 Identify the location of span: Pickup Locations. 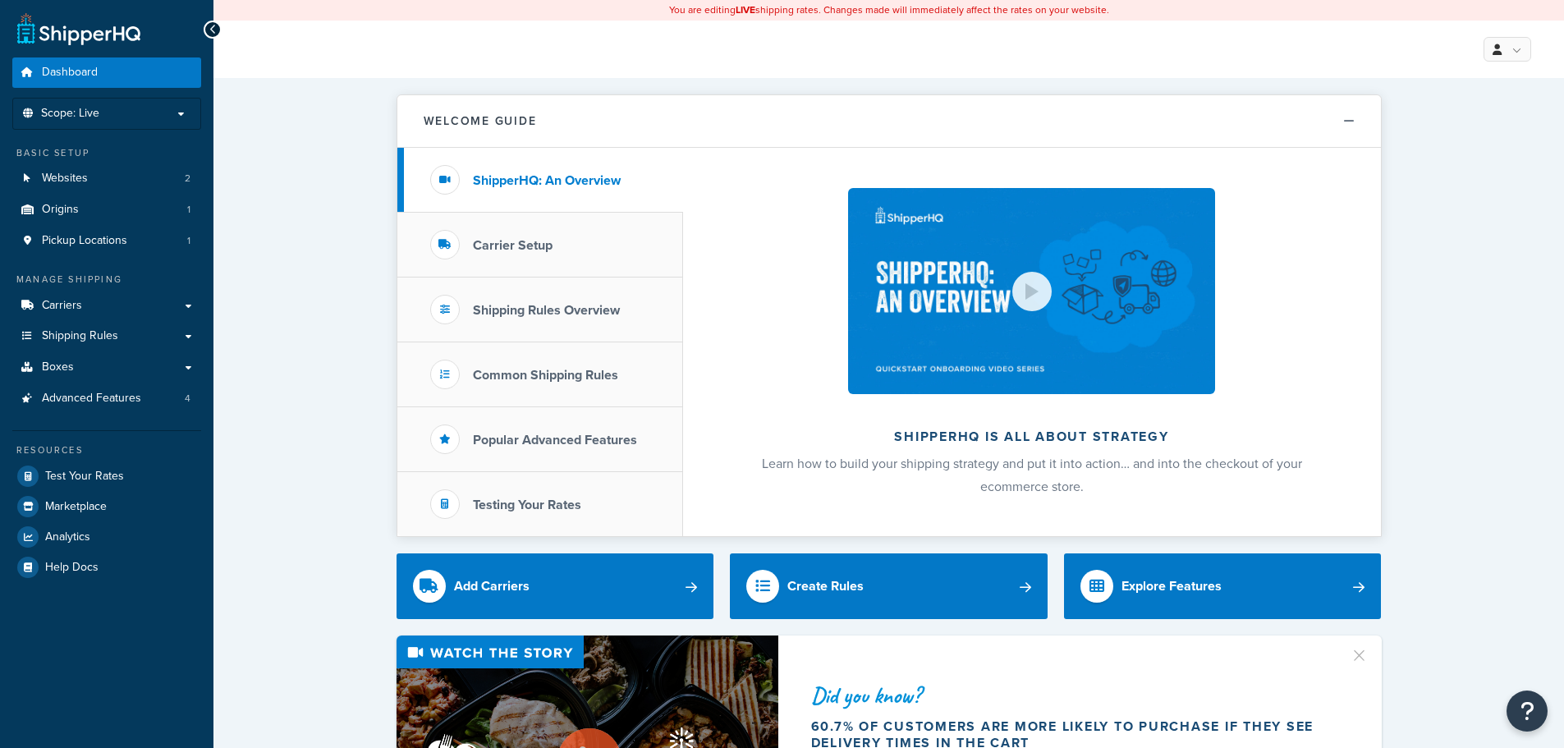
(85, 241).